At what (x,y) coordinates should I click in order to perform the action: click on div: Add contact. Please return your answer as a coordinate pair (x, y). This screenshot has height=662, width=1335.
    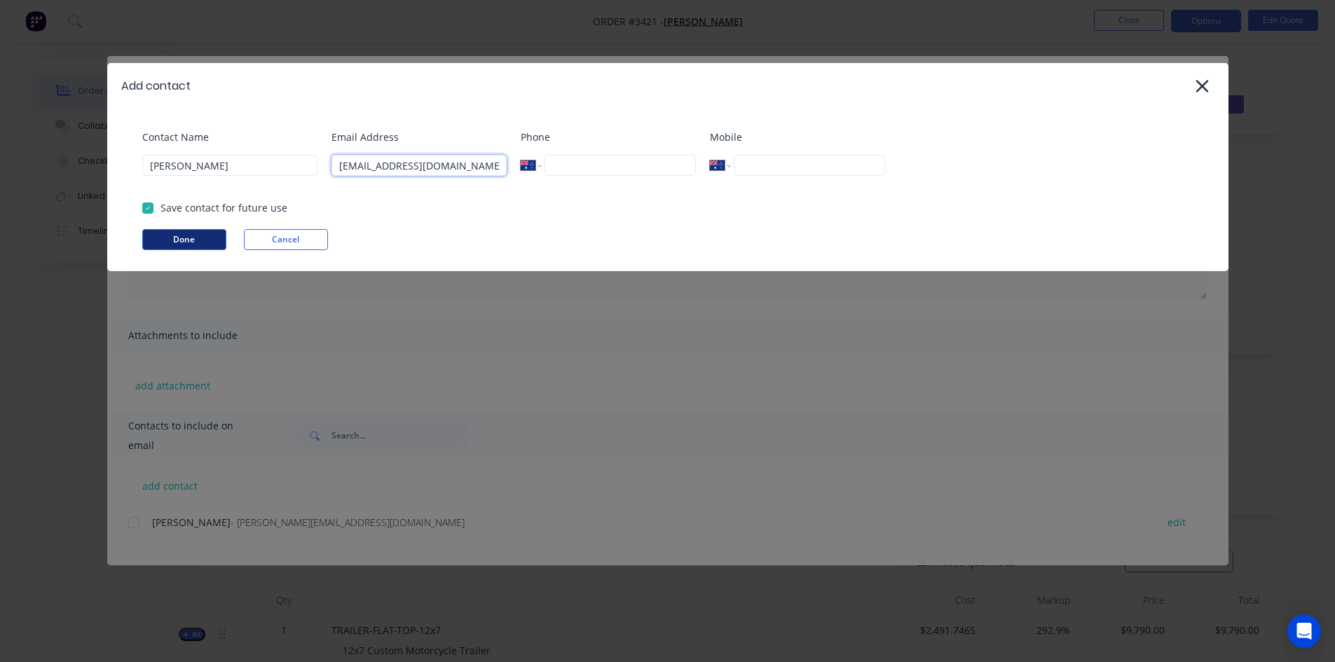
    Looking at the image, I should click on (156, 86).